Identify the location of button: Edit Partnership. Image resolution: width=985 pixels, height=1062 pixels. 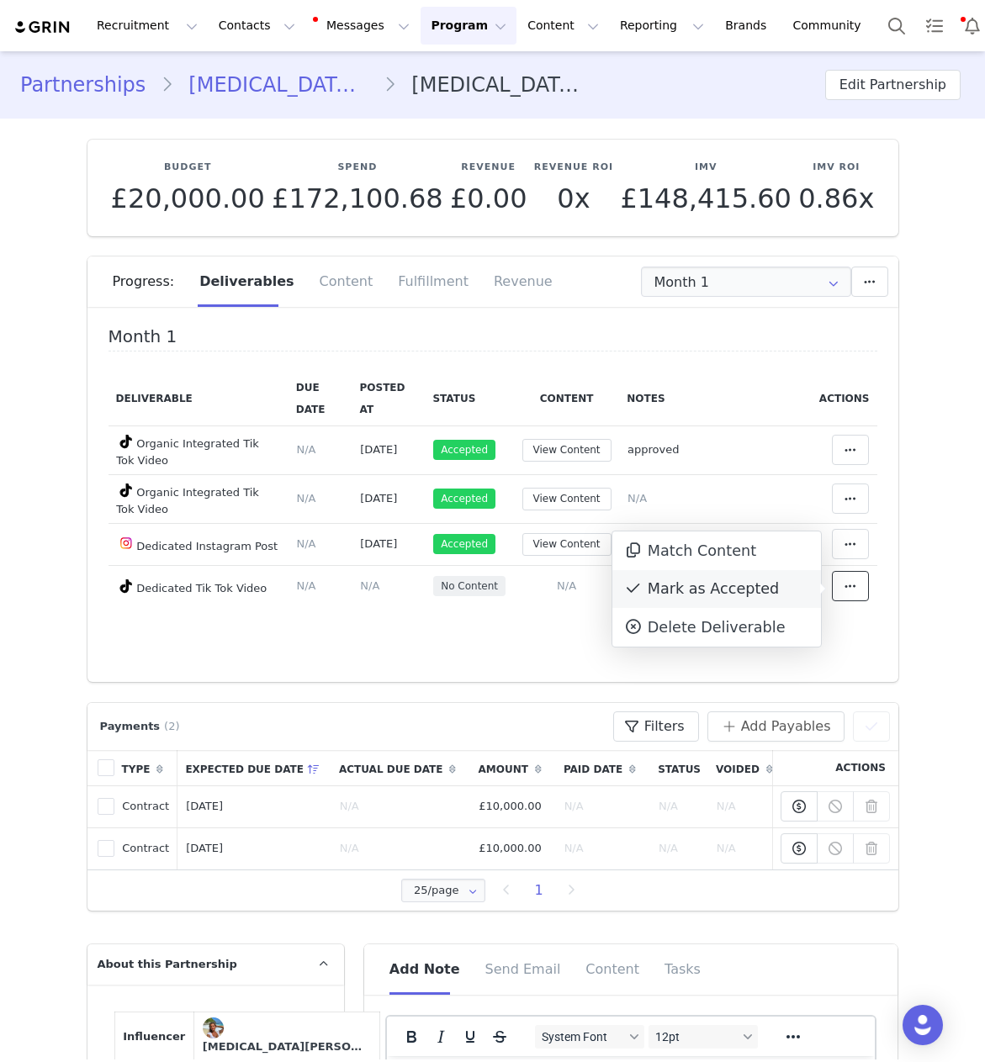
(892, 85).